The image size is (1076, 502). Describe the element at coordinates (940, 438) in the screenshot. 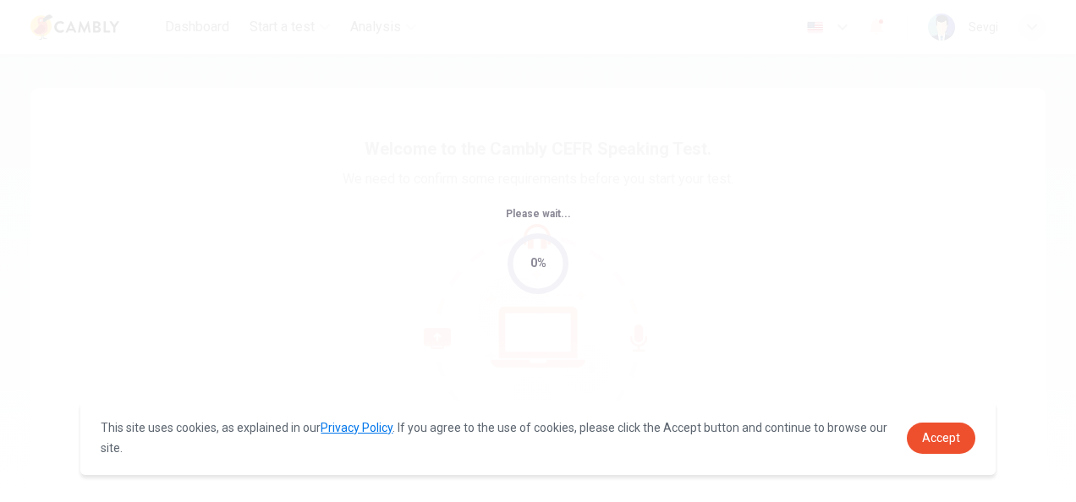

I see `a: dismiss cookie message` at that location.